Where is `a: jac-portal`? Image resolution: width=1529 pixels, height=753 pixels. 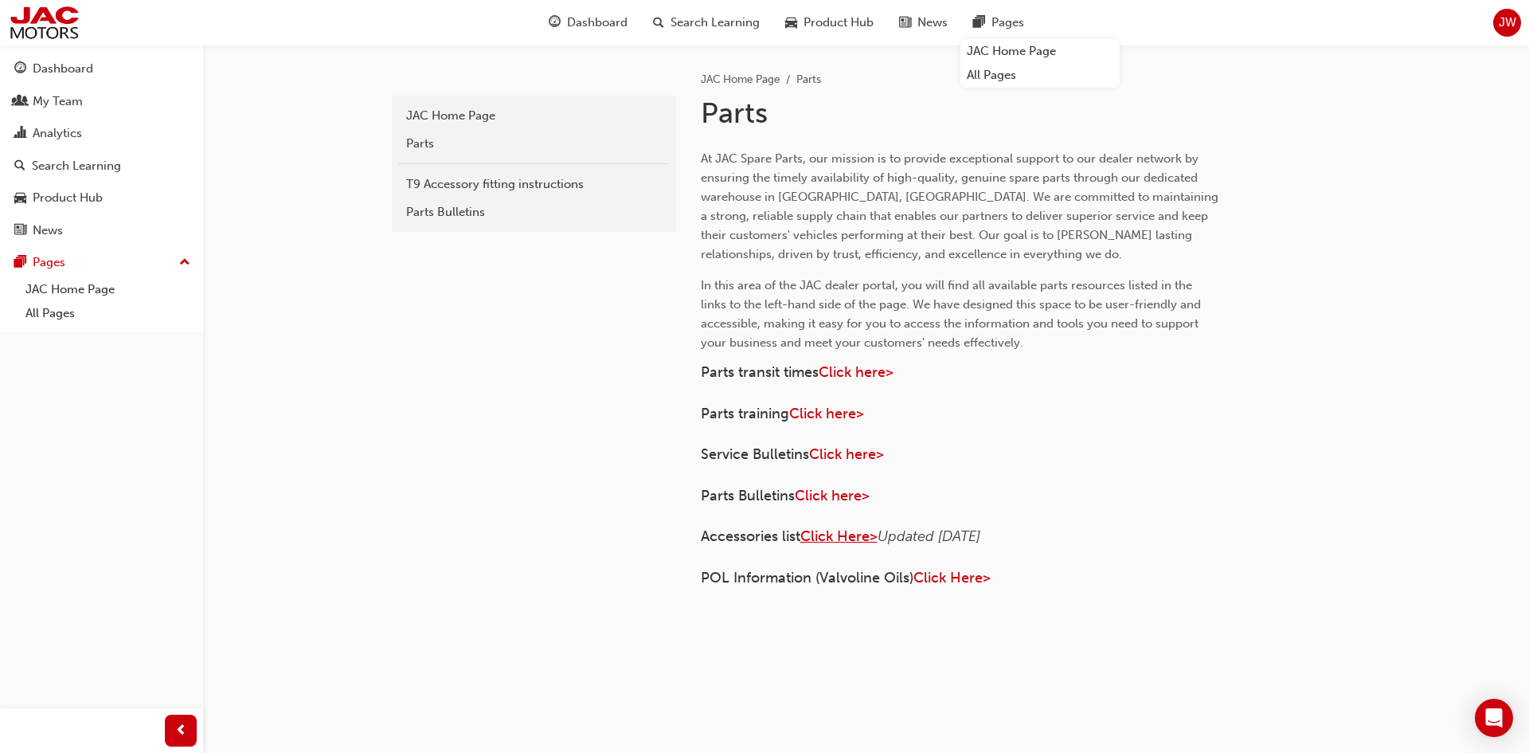
a: jac-portal is located at coordinates (44, 22).